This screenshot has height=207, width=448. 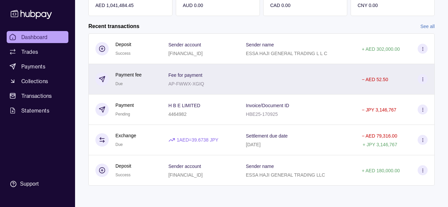 What do you see at coordinates (380, 144) in the screenshot?
I see `p: + JPY 3,146,767` at bounding box center [380, 144].